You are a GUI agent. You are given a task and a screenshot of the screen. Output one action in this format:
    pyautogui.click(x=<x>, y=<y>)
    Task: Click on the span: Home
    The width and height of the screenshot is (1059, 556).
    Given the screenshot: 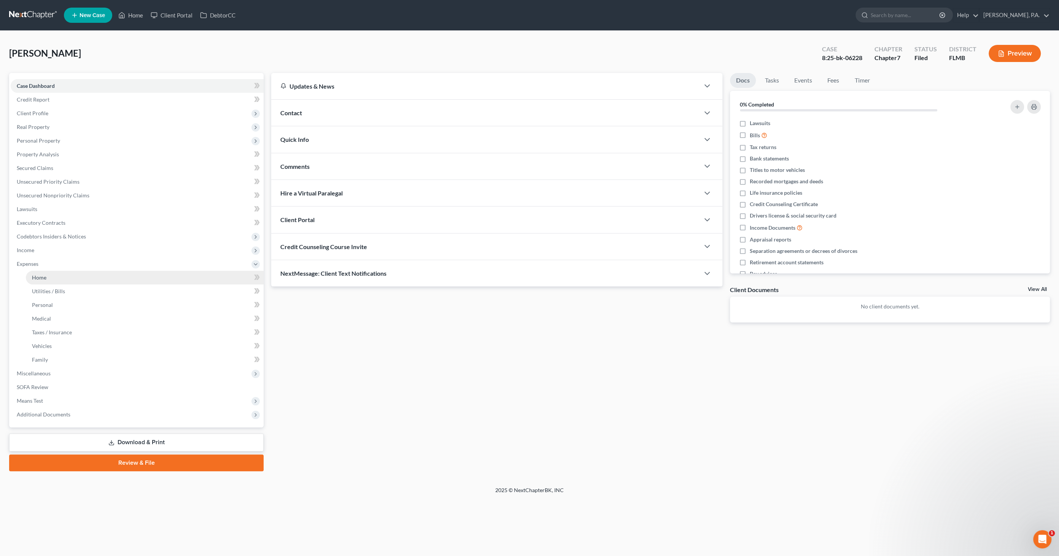 What is the action you would take?
    pyautogui.click(x=39, y=277)
    